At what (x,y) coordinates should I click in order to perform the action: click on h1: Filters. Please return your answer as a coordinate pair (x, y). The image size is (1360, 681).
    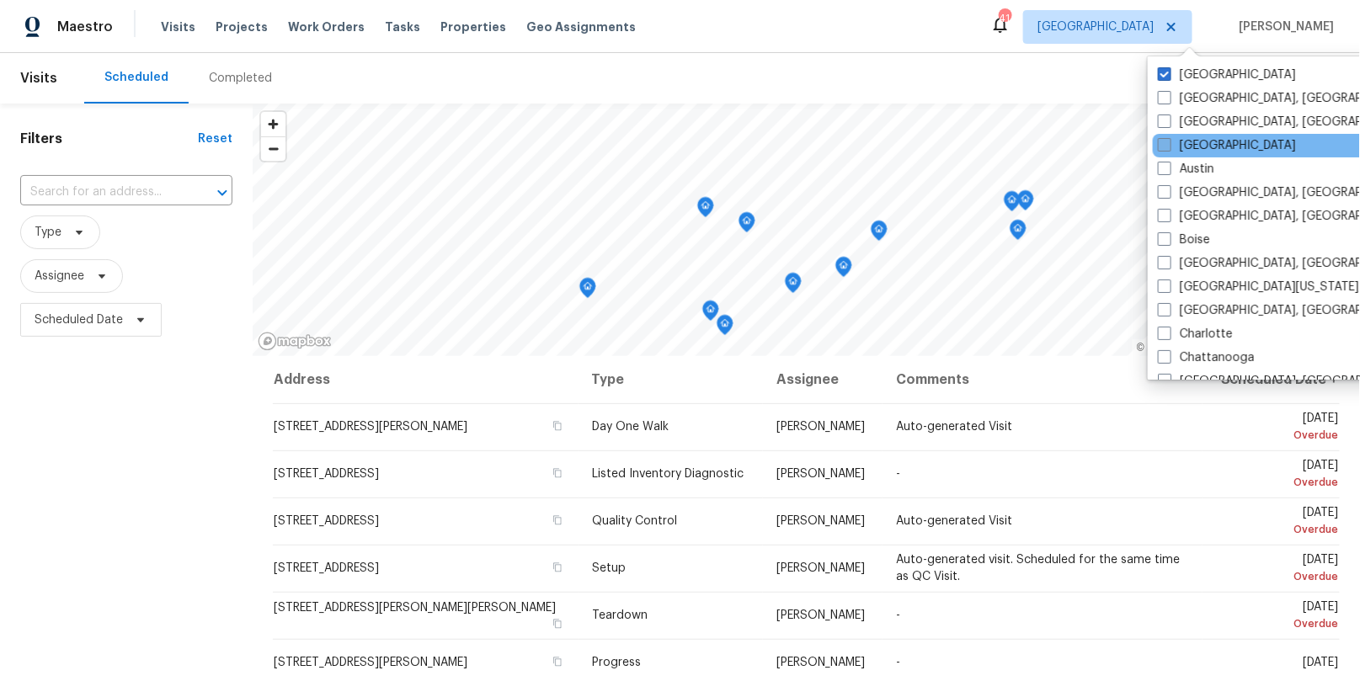
    Looking at the image, I should click on (109, 139).